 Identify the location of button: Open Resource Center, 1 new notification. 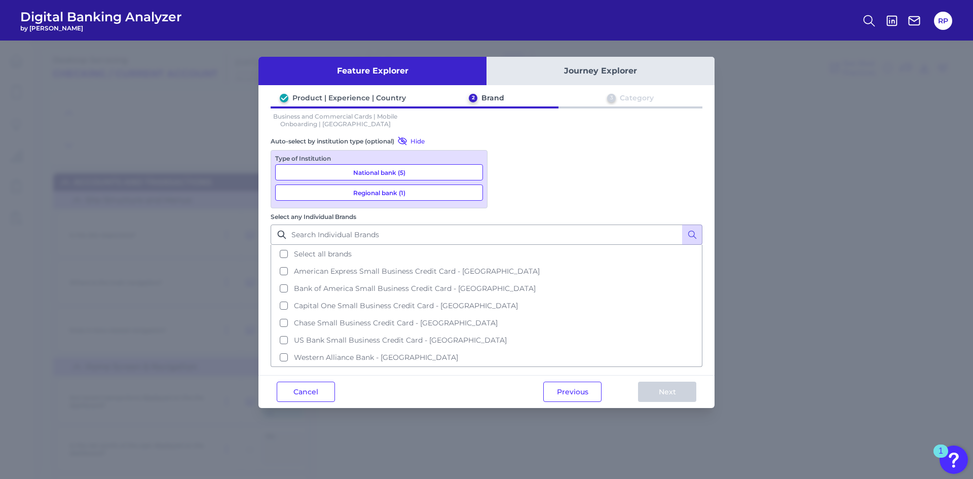
(954, 460).